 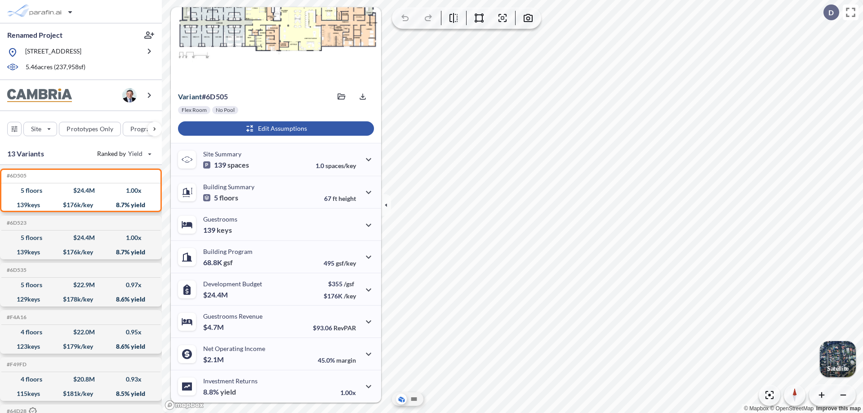 I want to click on p: D, so click(x=832, y=13).